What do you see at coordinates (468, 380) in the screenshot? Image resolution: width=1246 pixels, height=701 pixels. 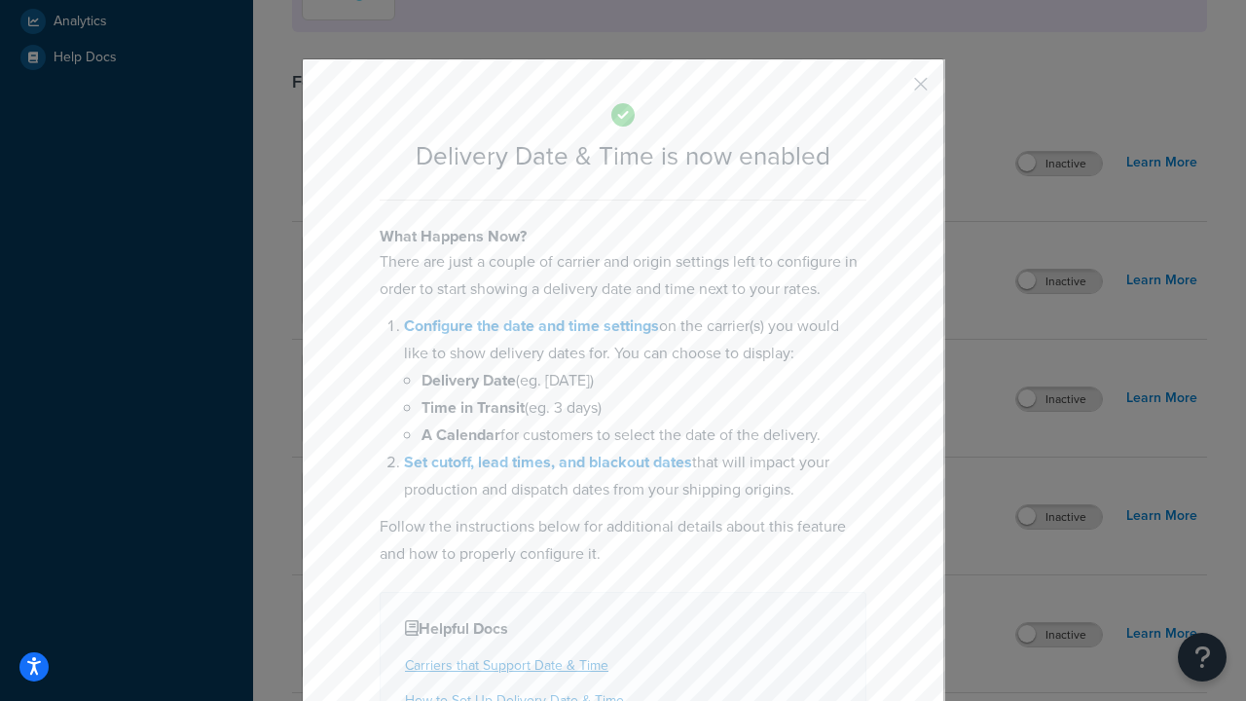 I see `b: Delivery Date` at bounding box center [468, 380].